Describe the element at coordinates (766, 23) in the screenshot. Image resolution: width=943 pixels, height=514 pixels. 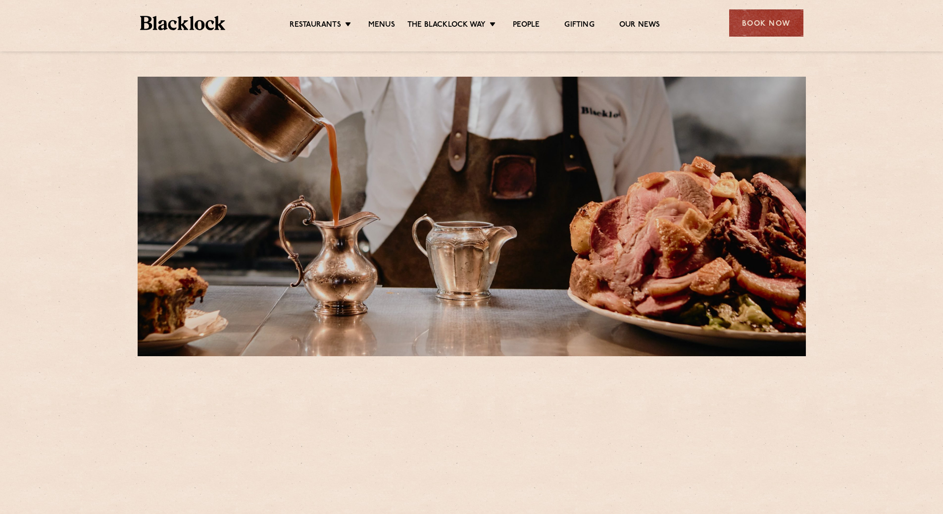
I see `div: Book Now` at that location.